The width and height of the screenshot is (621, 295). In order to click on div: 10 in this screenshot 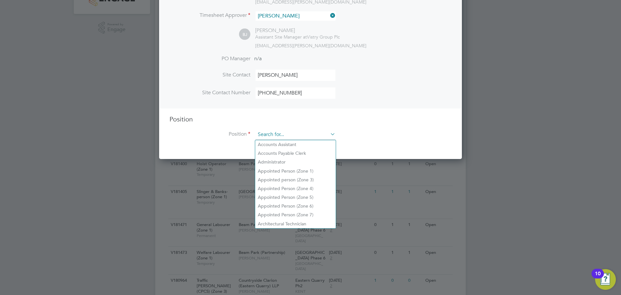, I will do `click(598, 278)`.